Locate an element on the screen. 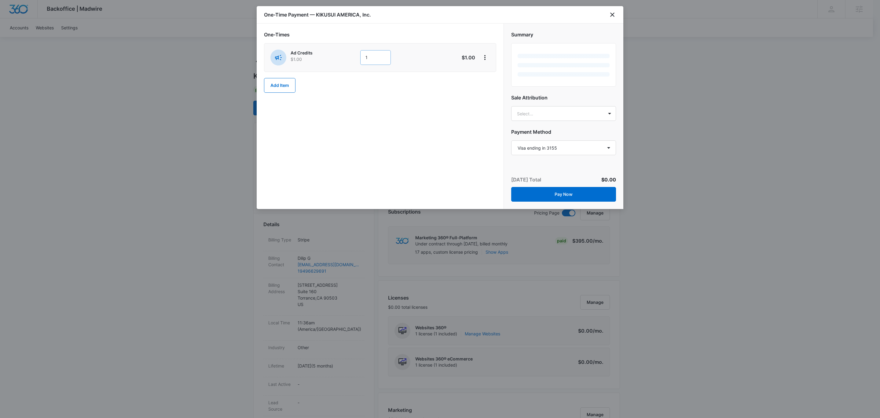 This screenshot has width=880, height=418. h2: Summary is located at coordinates (564, 35).